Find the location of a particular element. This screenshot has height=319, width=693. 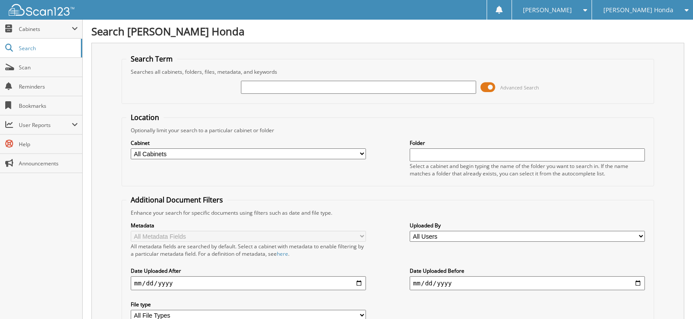

span: Announcements is located at coordinates (48, 163).